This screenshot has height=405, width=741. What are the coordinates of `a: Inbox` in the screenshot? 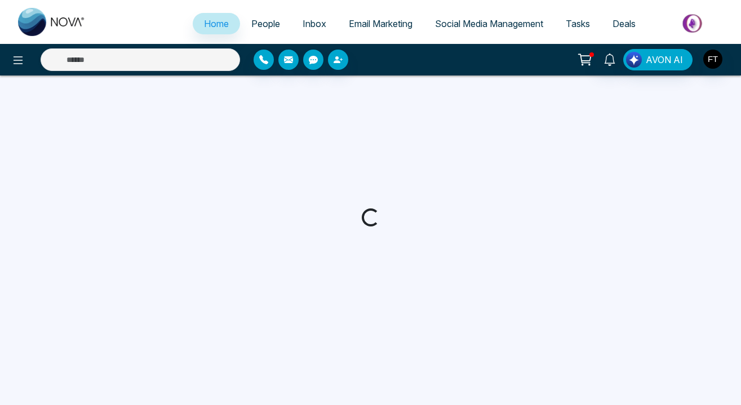 It's located at (314, 24).